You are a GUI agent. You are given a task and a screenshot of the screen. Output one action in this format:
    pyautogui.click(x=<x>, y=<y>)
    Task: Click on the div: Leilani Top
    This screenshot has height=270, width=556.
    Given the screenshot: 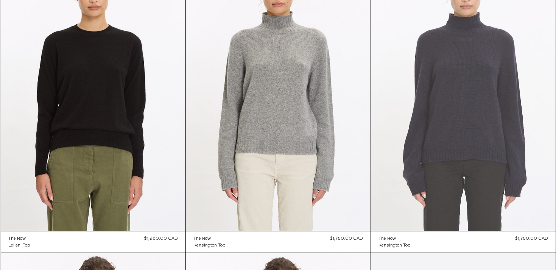 What is the action you would take?
    pyautogui.click(x=19, y=245)
    